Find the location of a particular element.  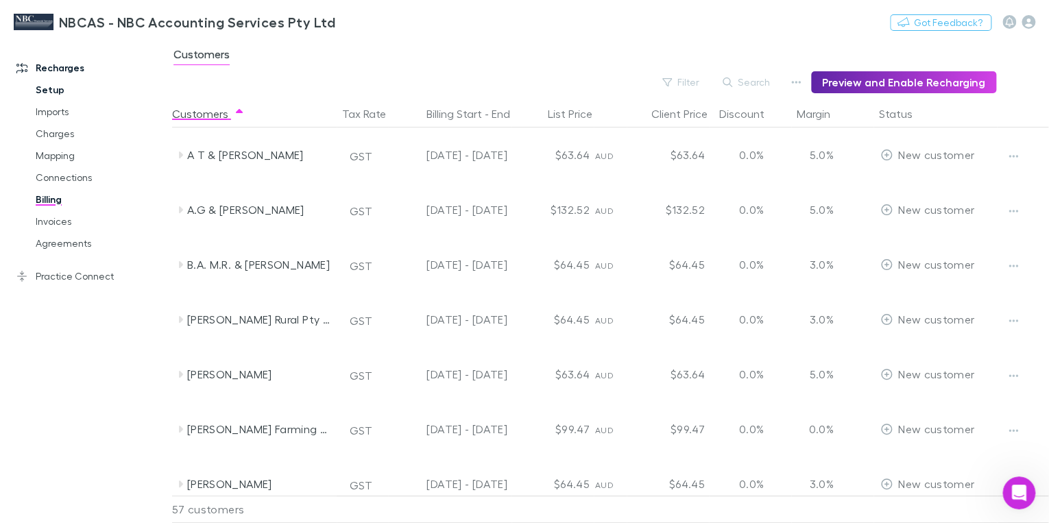

span: Customers is located at coordinates (202, 56).